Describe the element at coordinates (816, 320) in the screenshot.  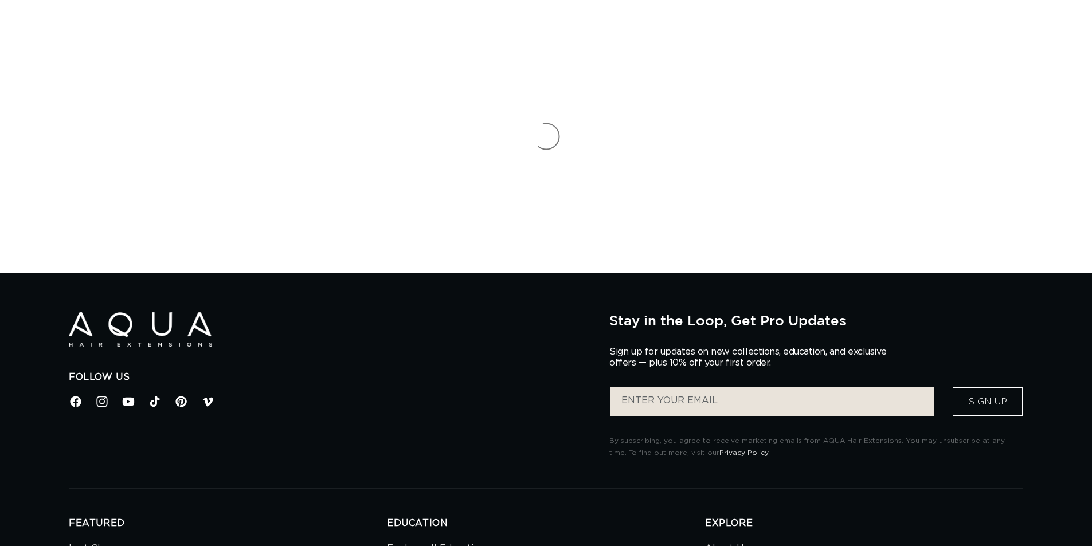
I see `h2: Stay in the Loop, Get Pro Updates` at that location.